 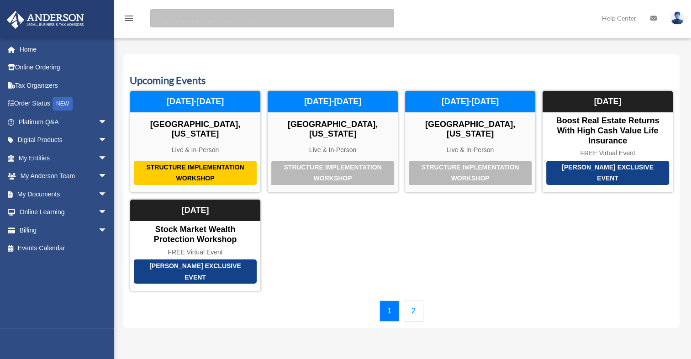 What do you see at coordinates (129, 20) in the screenshot?
I see `a: menu` at bounding box center [129, 20].